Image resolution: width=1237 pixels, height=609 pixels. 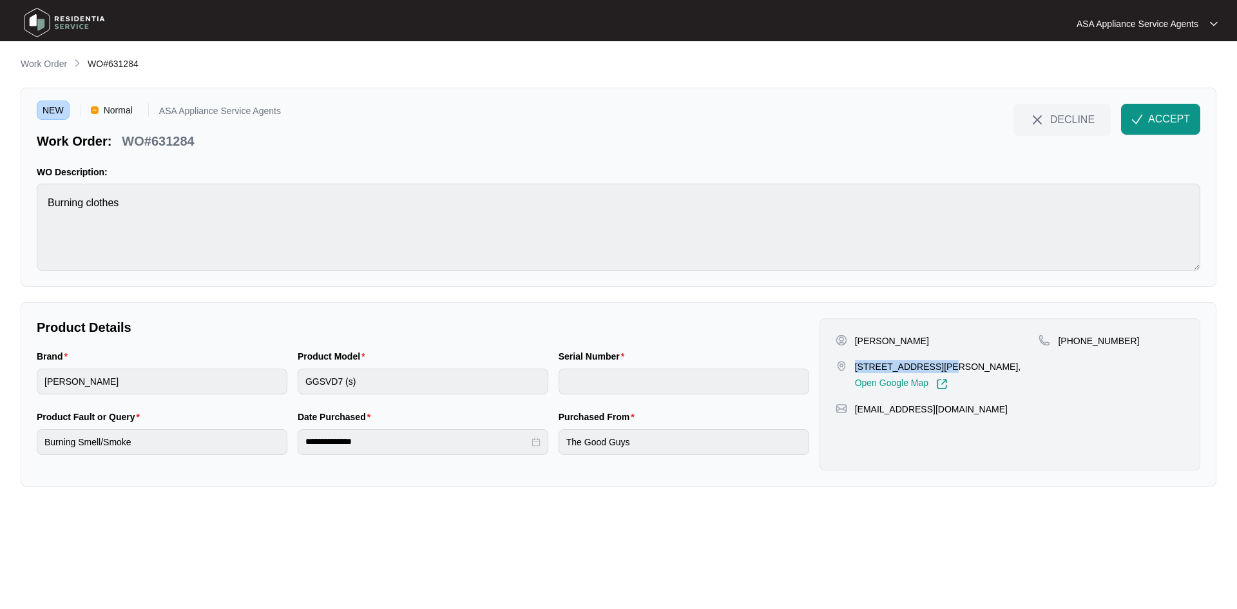 I want to click on label: Purchased From, so click(x=599, y=417).